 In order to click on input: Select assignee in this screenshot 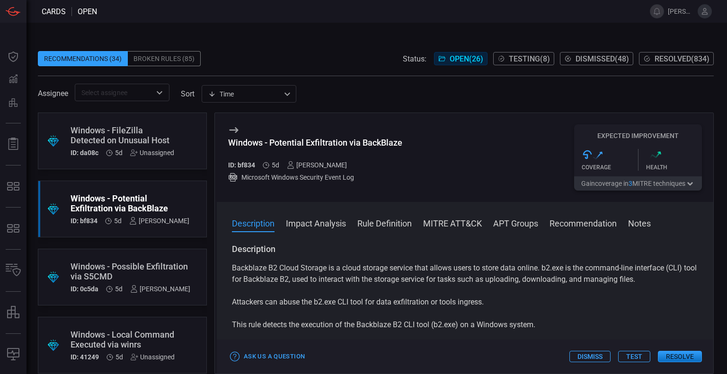, I will do `click(114, 92)`.